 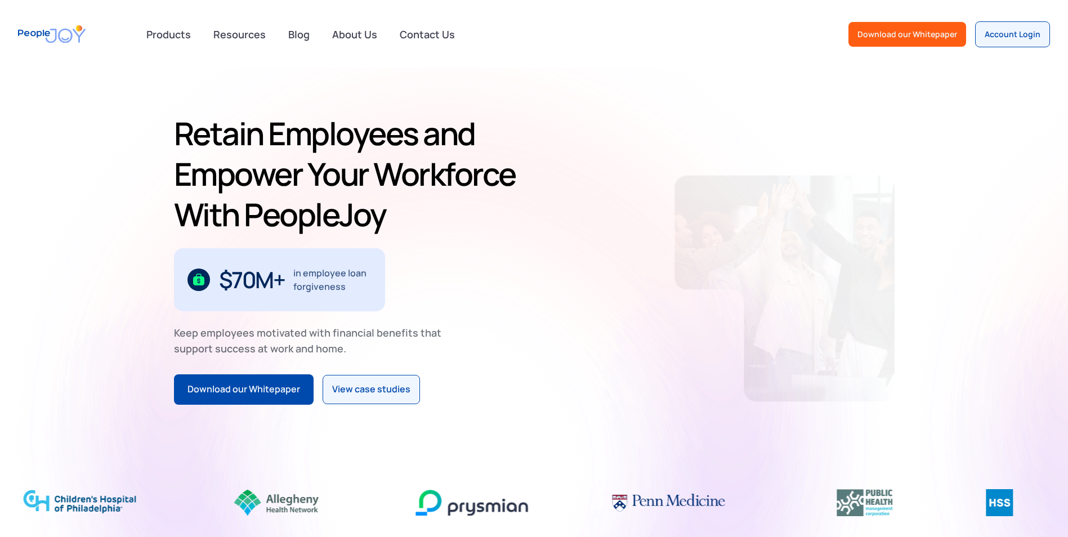 I want to click on div: Keep employees motivated with financial benefits that support success at work and home., so click(x=313, y=341).